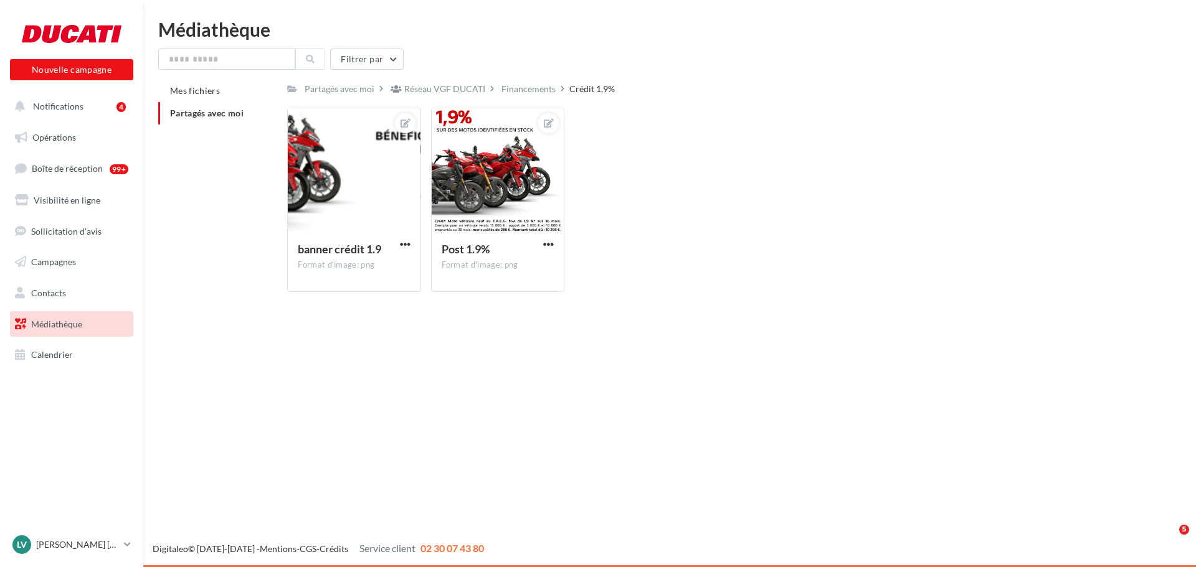  I want to click on a: CGS, so click(308, 549).